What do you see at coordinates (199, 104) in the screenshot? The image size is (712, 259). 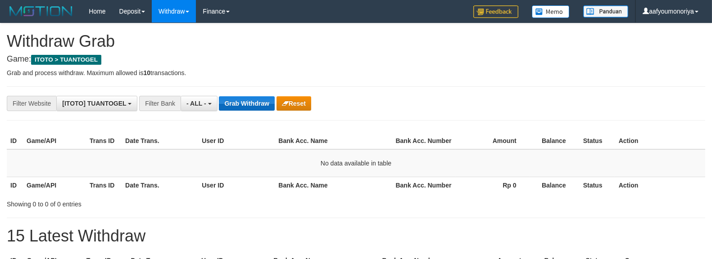 I see `button: - ALL -` at bounding box center [199, 104].